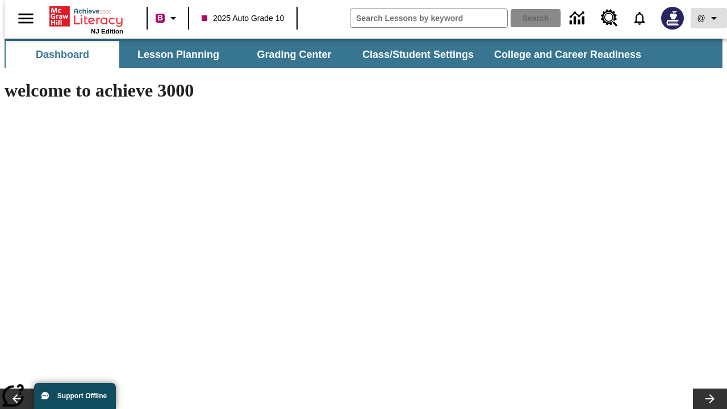 This screenshot has width=727, height=409. I want to click on span: B, so click(160, 18).